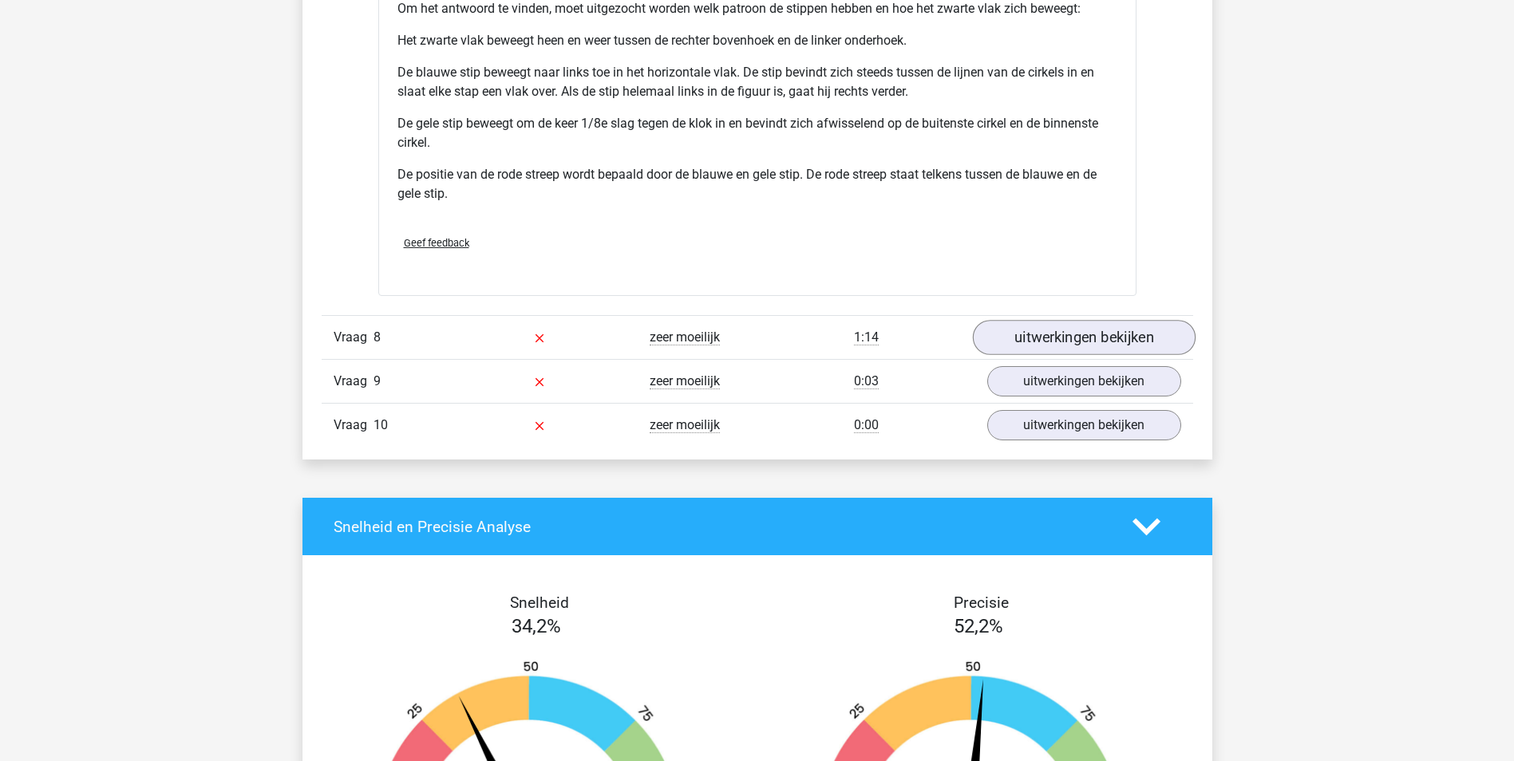  Describe the element at coordinates (536, 627) in the screenshot. I see `span: 34,2%` at that location.